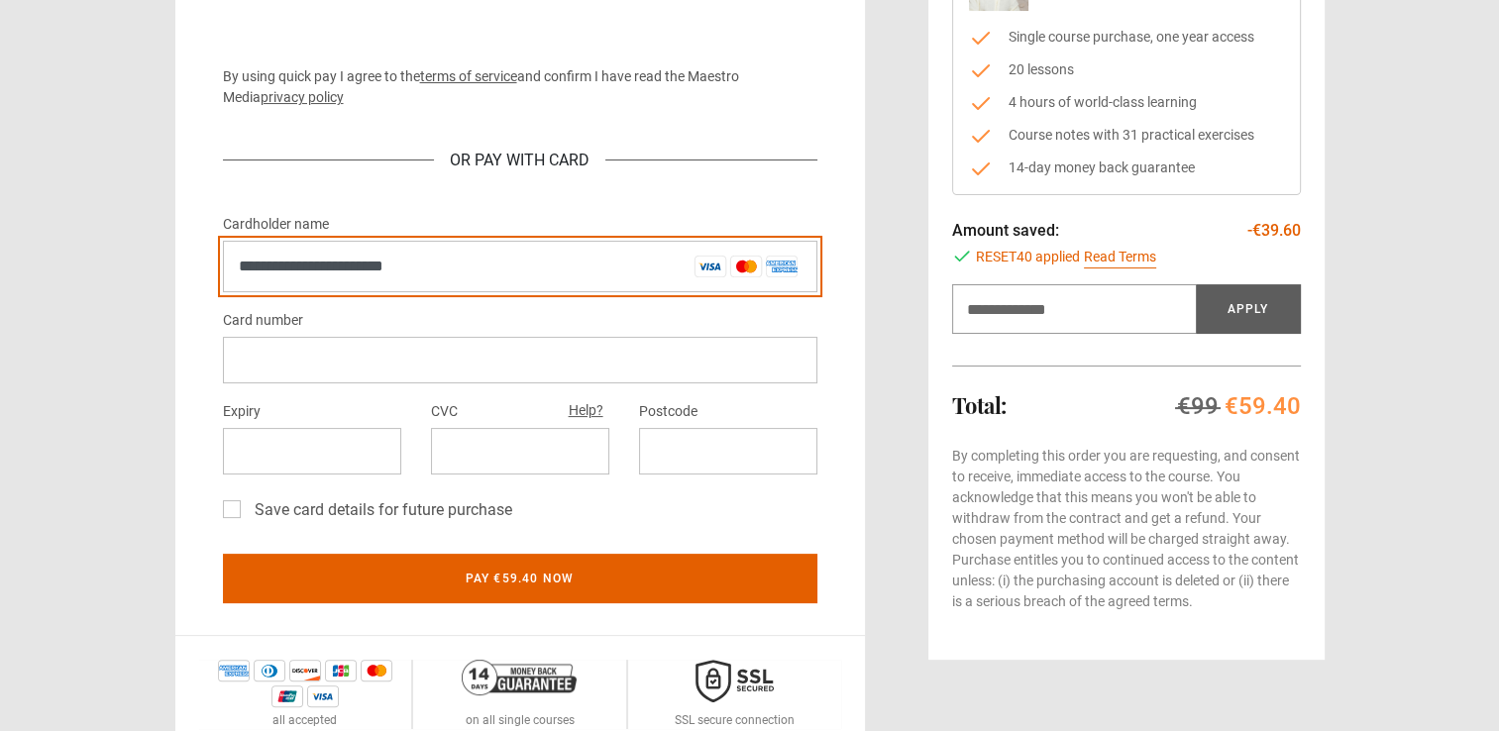 The height and width of the screenshot is (731, 1499). What do you see at coordinates (287, 697) in the screenshot?
I see `img: unionpay` at bounding box center [287, 697].